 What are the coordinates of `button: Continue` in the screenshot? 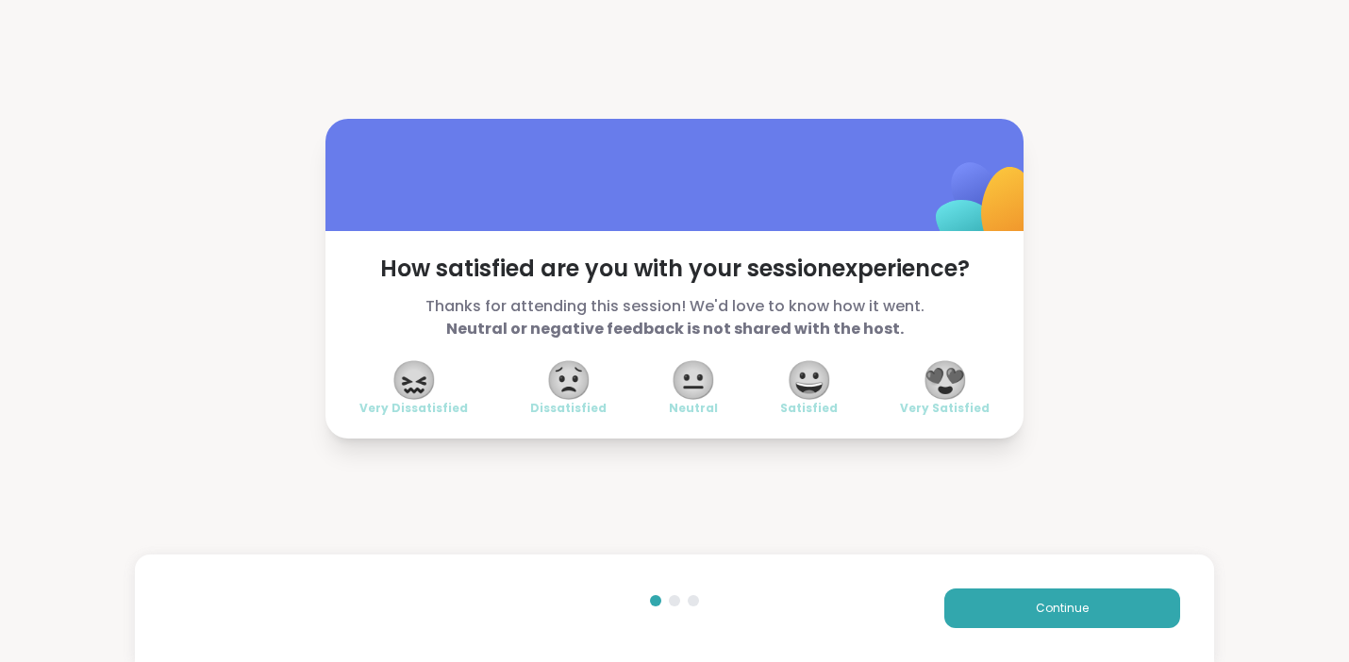 It's located at (1062, 609).